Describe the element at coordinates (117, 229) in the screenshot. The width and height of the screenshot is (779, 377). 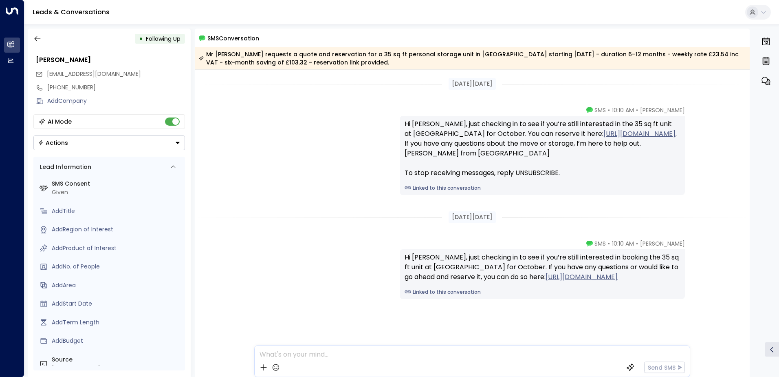
I see `div: AddRegion of Interest` at that location.